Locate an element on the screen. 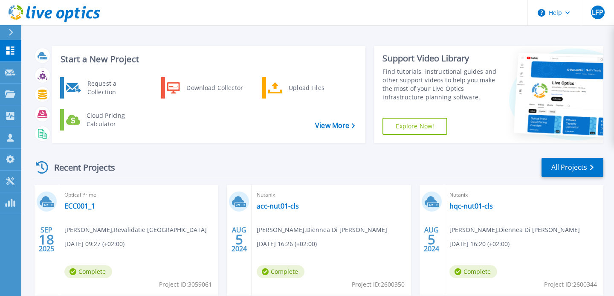 The image size is (614, 296). div: Cloud Pricing Calculator is located at coordinates (114, 120).